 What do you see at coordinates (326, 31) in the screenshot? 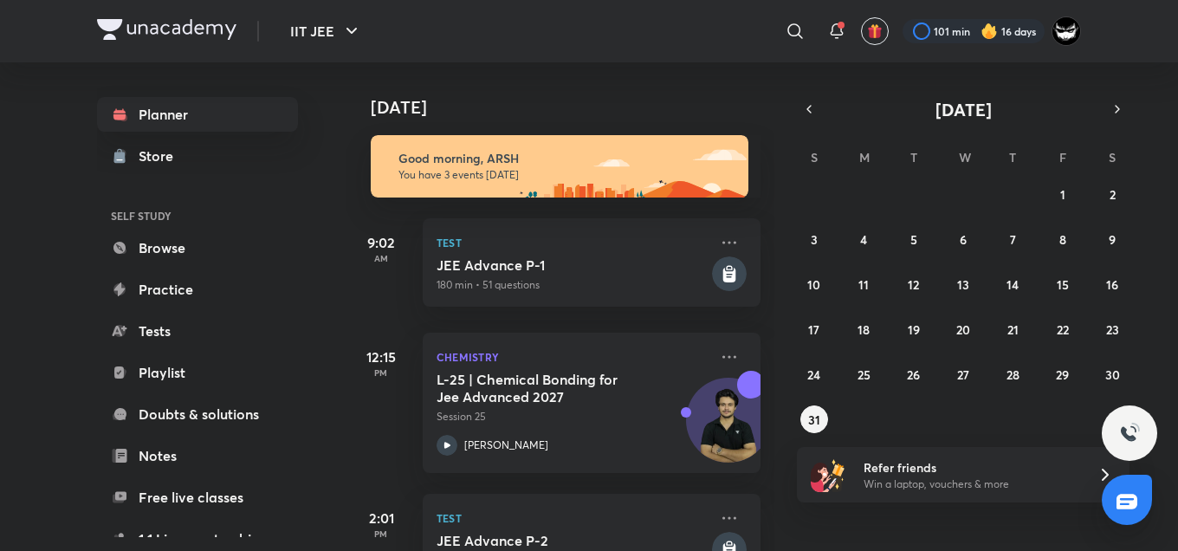
I see `button: IIT JEE` at bounding box center [326, 31].